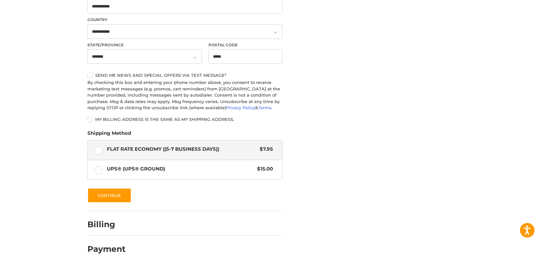 The height and width of the screenshot is (257, 541). What do you see at coordinates (180, 169) in the screenshot?
I see `span: UPS® (UPS® Ground)` at bounding box center [180, 169].